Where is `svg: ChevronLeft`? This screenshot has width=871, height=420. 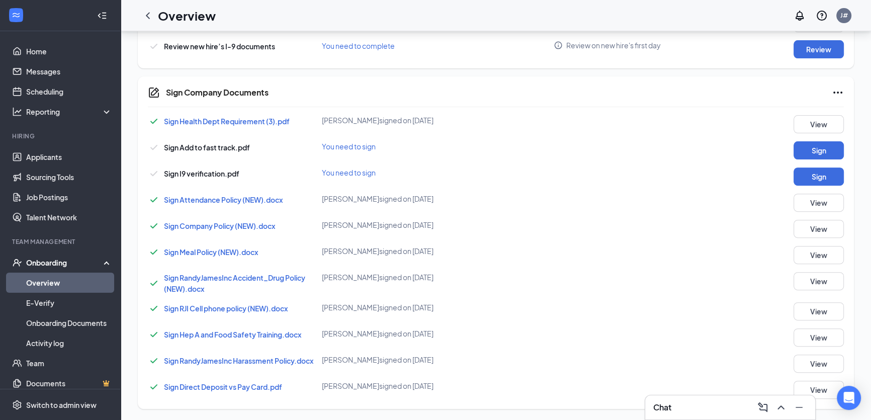
svg: ChevronLeft is located at coordinates (148, 16).